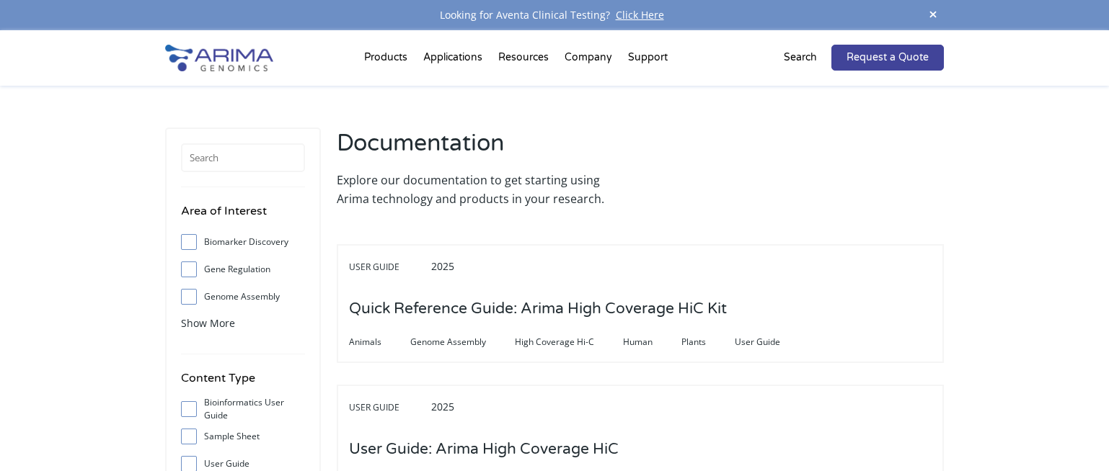  Describe the element at coordinates (569, 342) in the screenshot. I see `span: High Coverage Hi-C` at that location.